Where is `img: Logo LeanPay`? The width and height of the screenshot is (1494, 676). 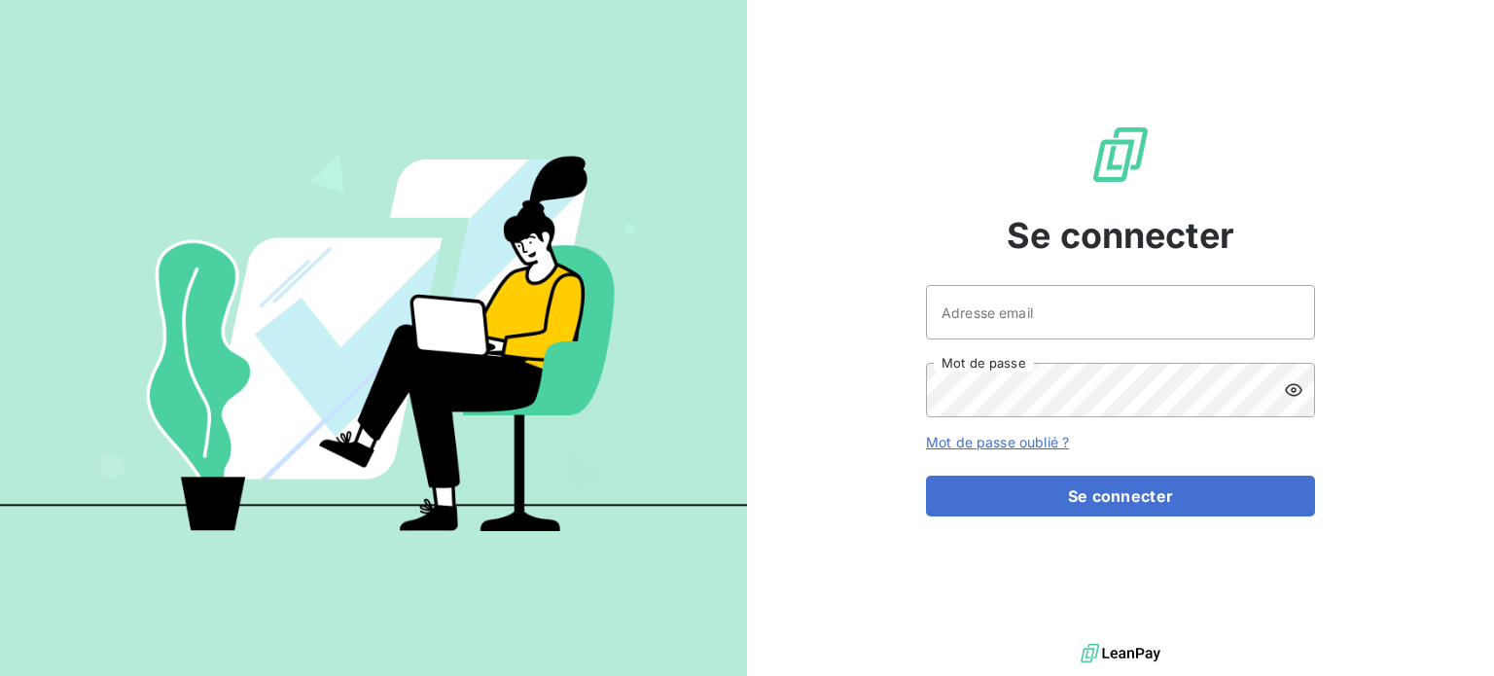 img: Logo LeanPay is located at coordinates (1120, 155).